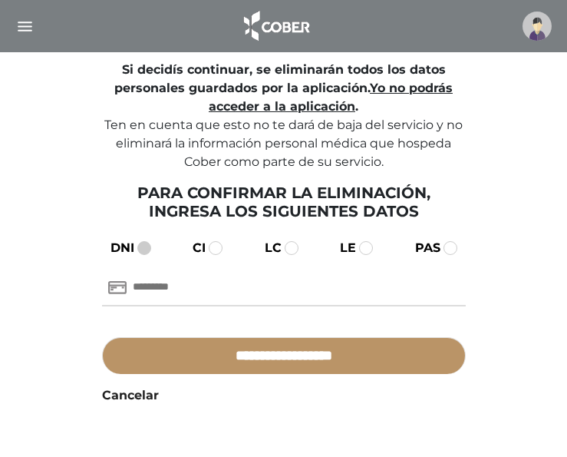  I want to click on span: Yo no podrás acceder a la aplicación, so click(331, 97).